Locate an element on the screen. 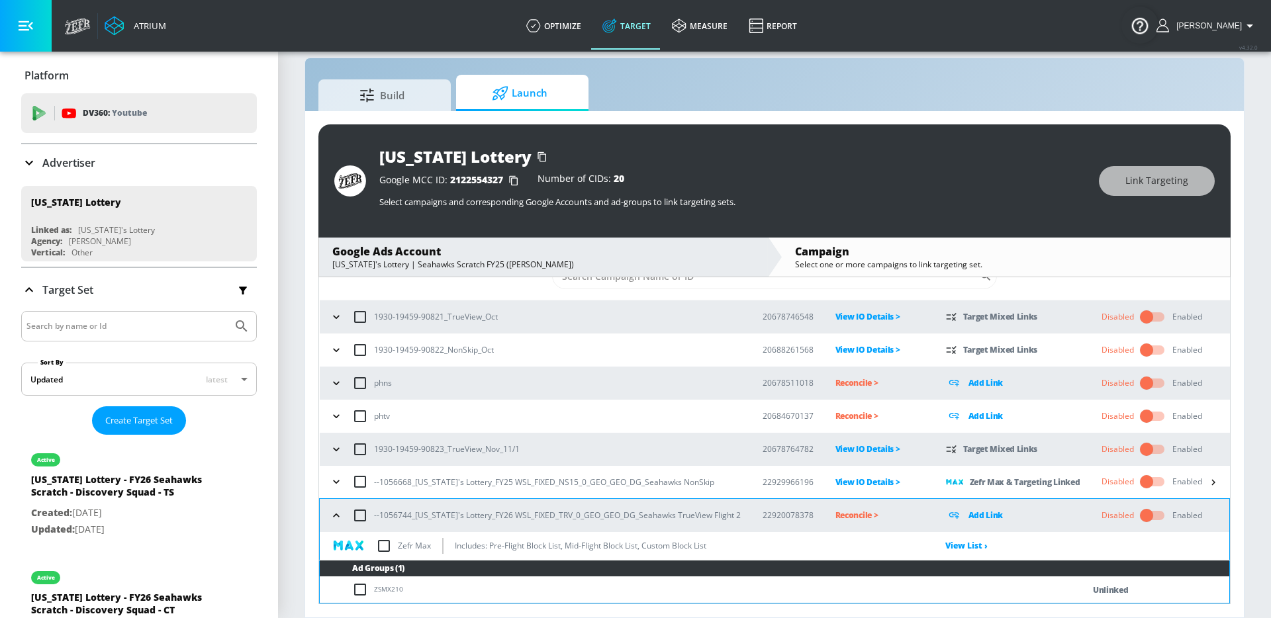  p: 20678764782 is located at coordinates (788, 449).